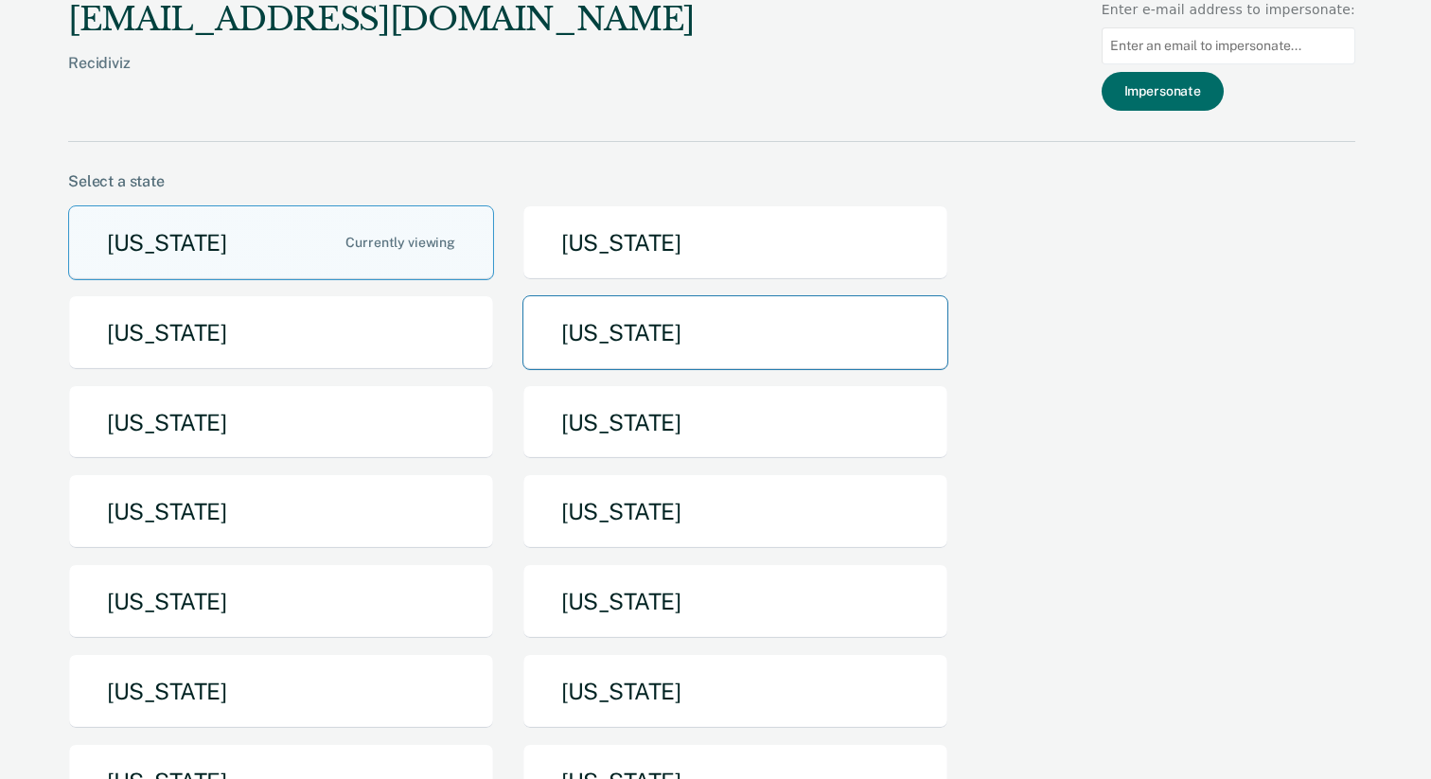 The height and width of the screenshot is (779, 1431). I want to click on button: Impersonate, so click(1162, 91).